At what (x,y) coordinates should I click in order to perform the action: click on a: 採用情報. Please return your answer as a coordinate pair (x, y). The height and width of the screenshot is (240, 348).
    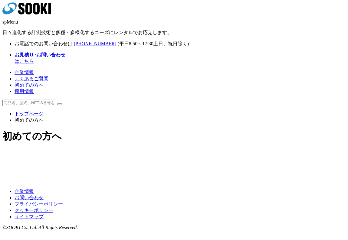
    Looking at the image, I should click on (24, 91).